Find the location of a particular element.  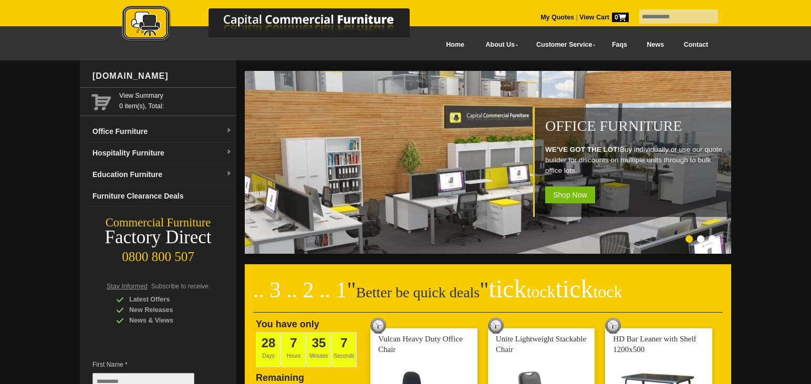

span: Remaining is located at coordinates (280, 375).